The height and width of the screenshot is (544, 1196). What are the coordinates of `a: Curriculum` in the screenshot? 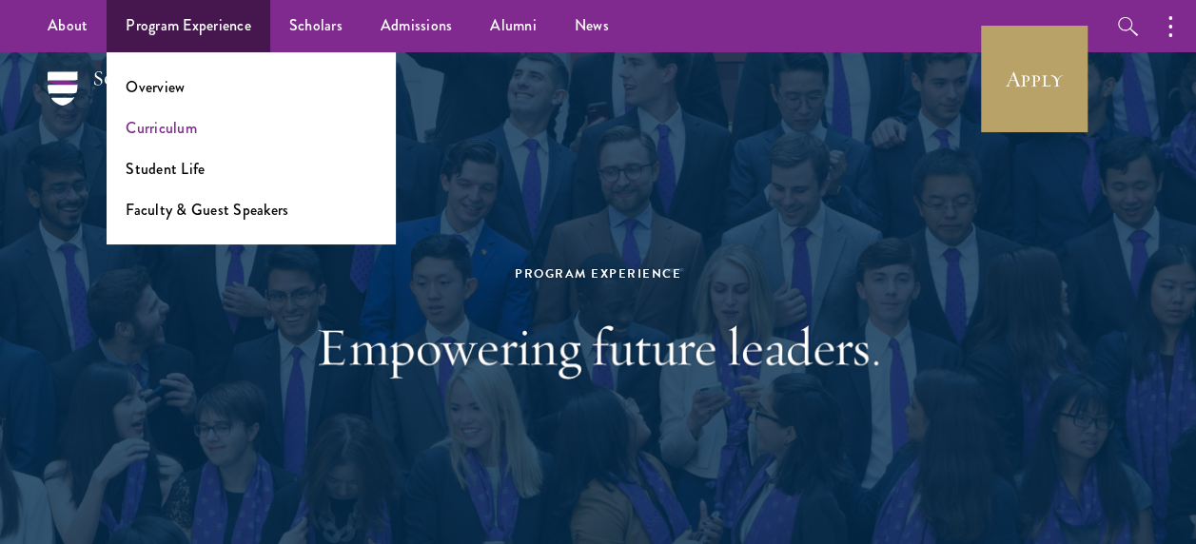 It's located at (161, 127).